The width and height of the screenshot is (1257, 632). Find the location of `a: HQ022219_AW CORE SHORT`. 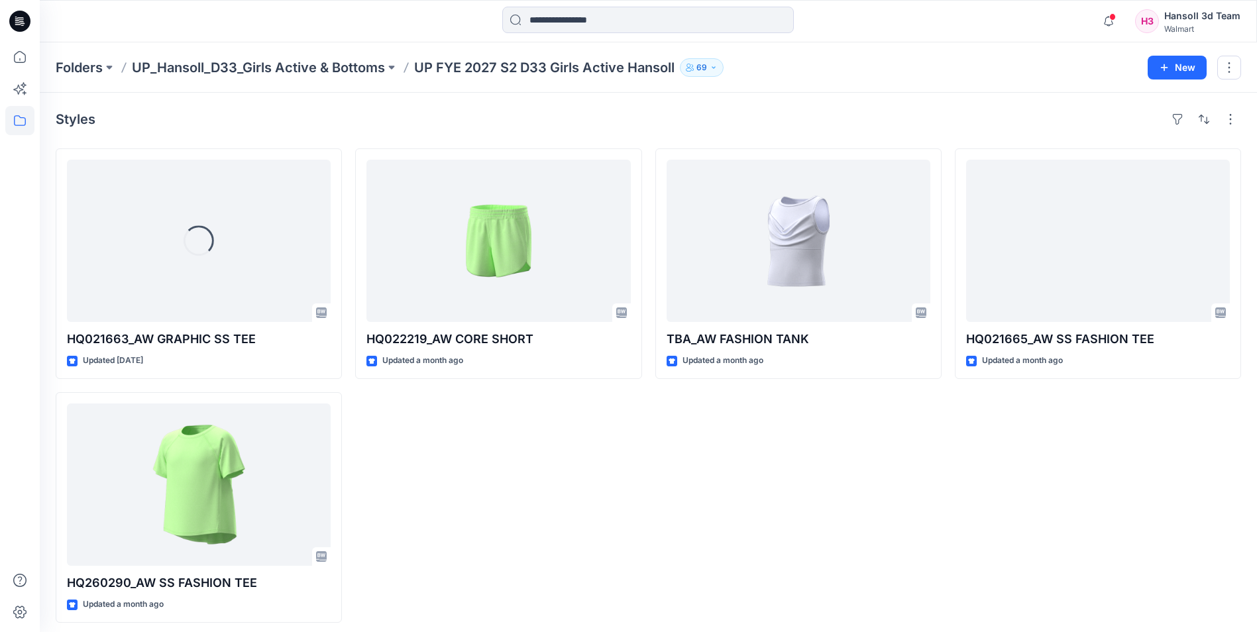

a: HQ022219_AW CORE SHORT is located at coordinates (498, 241).